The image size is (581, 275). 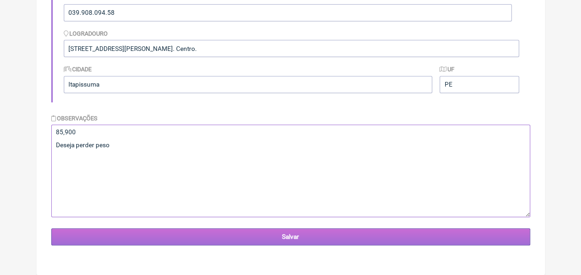 I want to click on label: UF, so click(x=447, y=69).